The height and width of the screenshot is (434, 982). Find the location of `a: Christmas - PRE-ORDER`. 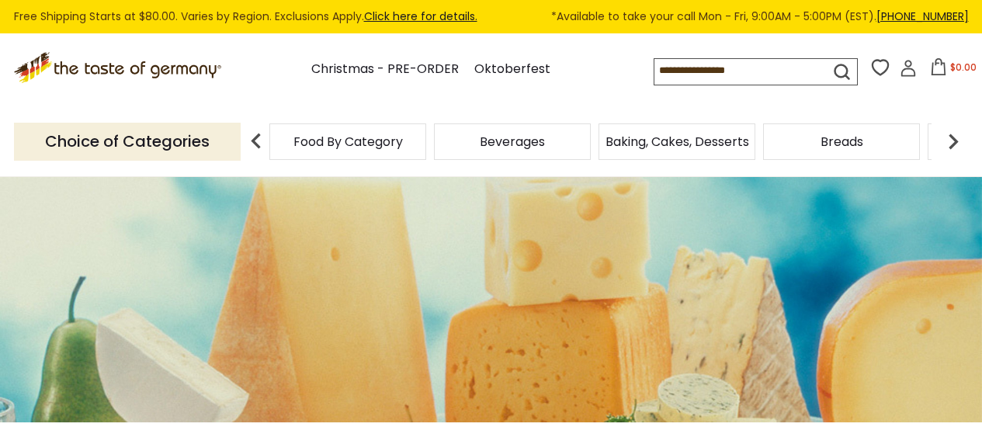

a: Christmas - PRE-ORDER is located at coordinates (385, 69).